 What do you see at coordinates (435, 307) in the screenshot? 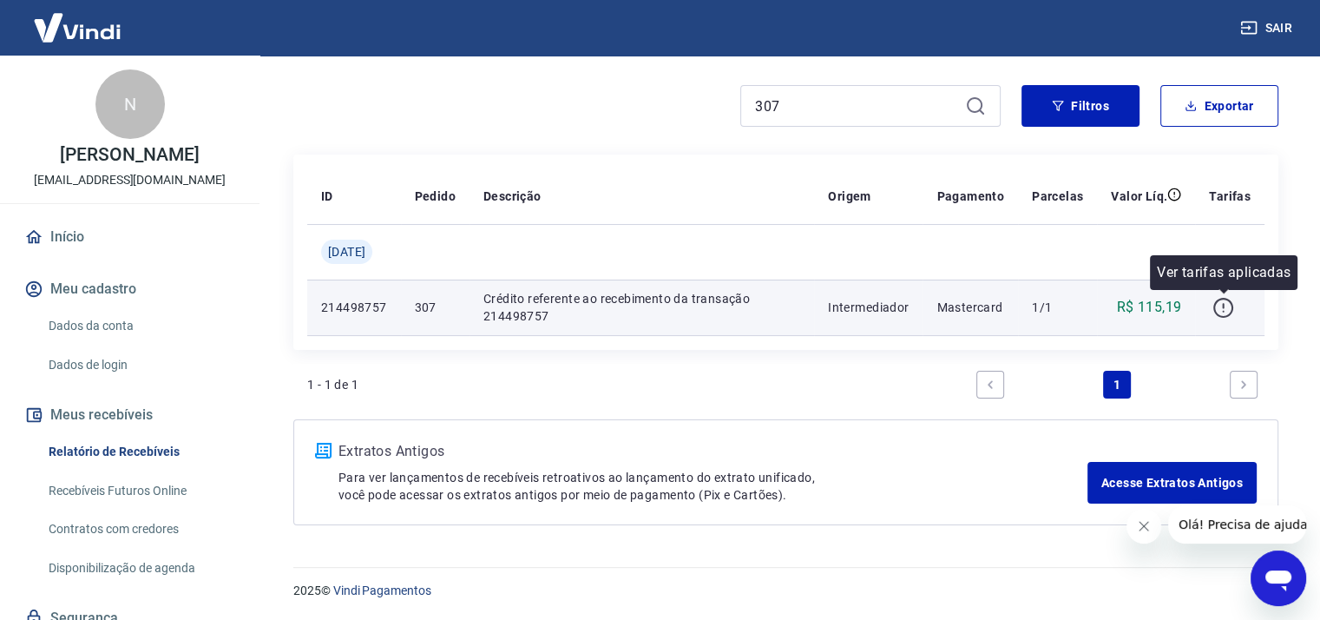
I see `p: 307` at bounding box center [435, 307].